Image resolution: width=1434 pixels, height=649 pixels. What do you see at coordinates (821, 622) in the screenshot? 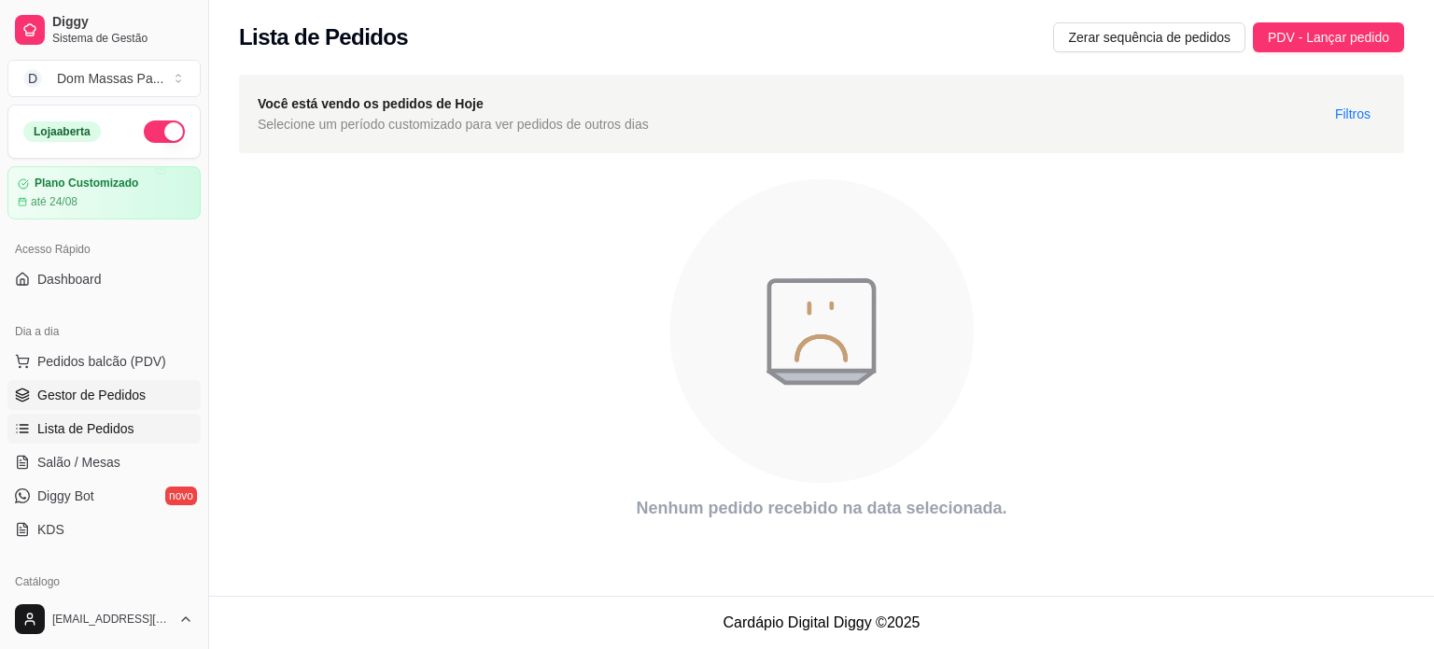
I see `footer: Cardápio Digital Diggy © 2025` at bounding box center [821, 622].